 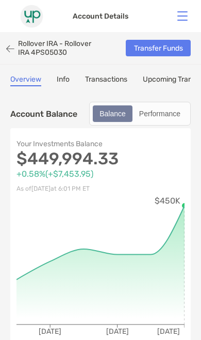 I want to click on a: Info, so click(x=63, y=81).